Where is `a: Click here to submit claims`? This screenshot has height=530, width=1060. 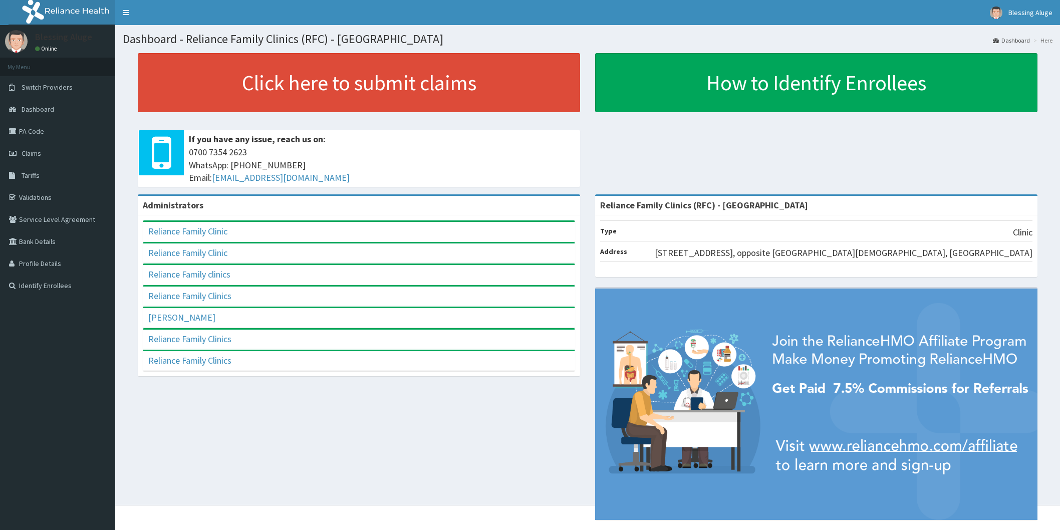
a: Click here to submit claims is located at coordinates (359, 83).